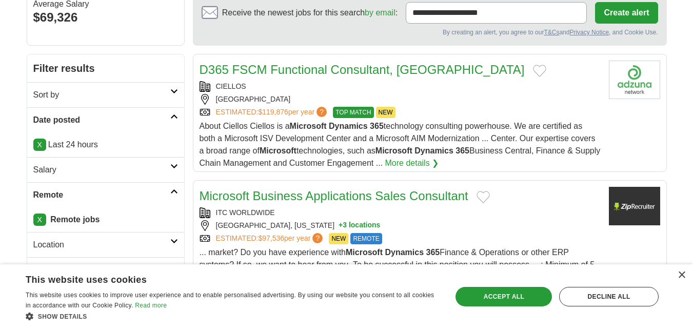  What do you see at coordinates (106, 244) in the screenshot?
I see `a: Location` at bounding box center [106, 244].